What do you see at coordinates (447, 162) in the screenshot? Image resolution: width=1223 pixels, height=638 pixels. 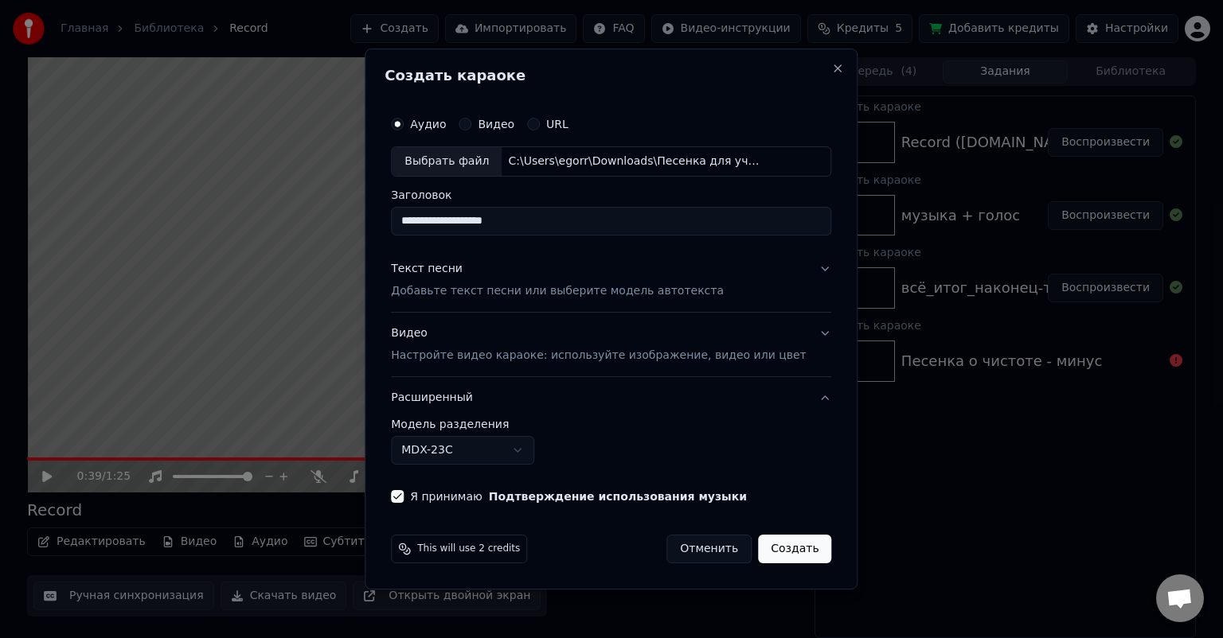 I see `div: Выбрать файл` at bounding box center [447, 162].